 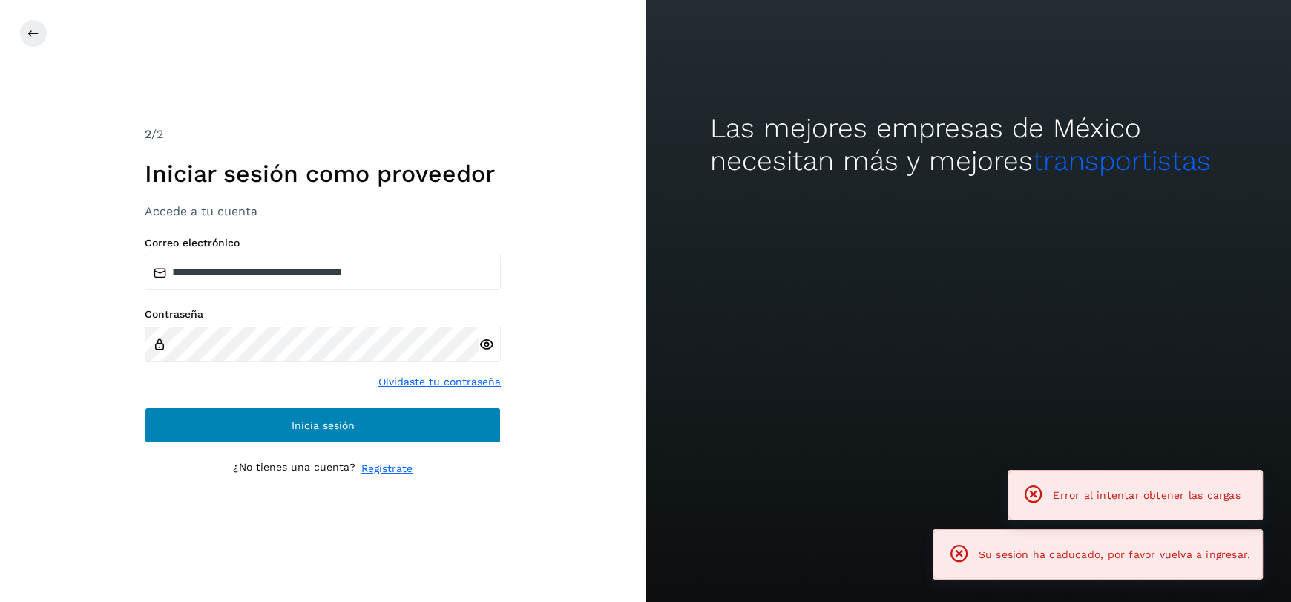 I want to click on h3: Accede a tu cuenta, so click(x=323, y=211).